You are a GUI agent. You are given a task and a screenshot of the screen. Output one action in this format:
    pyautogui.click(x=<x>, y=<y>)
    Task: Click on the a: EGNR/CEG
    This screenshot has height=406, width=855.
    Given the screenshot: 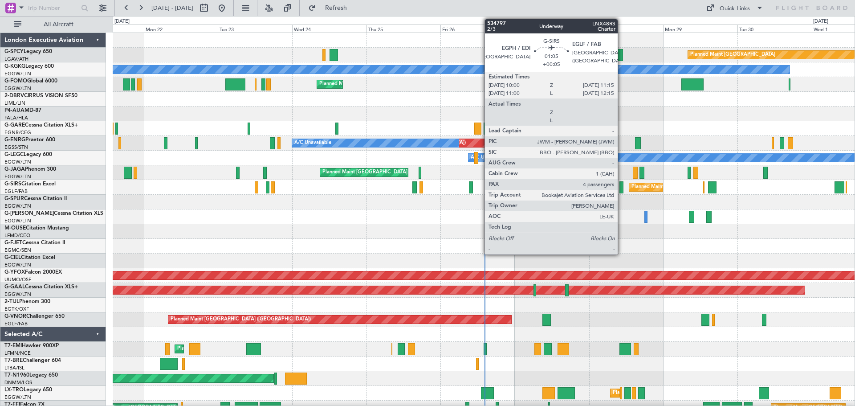 What is the action you would take?
    pyautogui.click(x=18, y=132)
    